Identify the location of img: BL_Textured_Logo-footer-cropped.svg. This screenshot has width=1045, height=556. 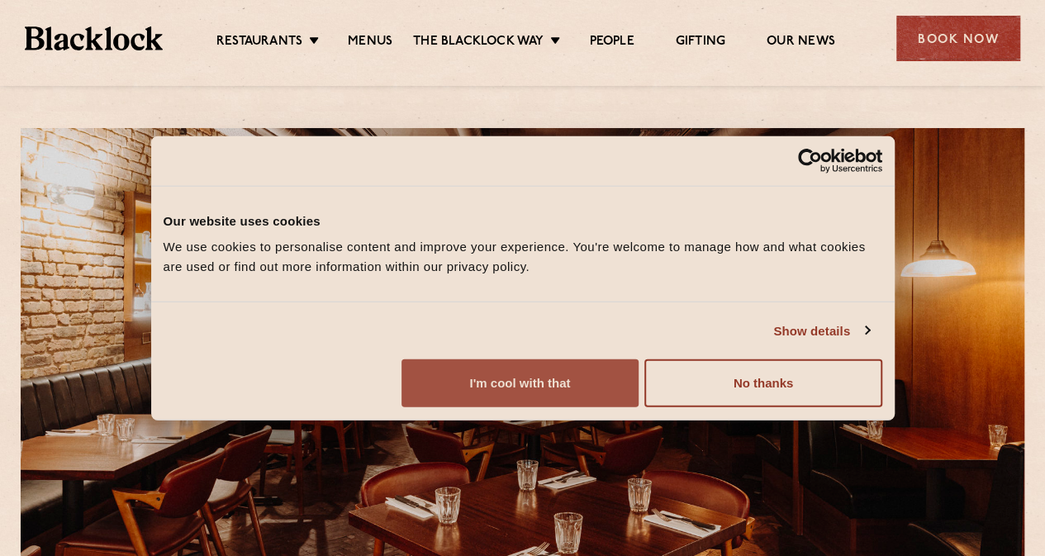
(93, 38).